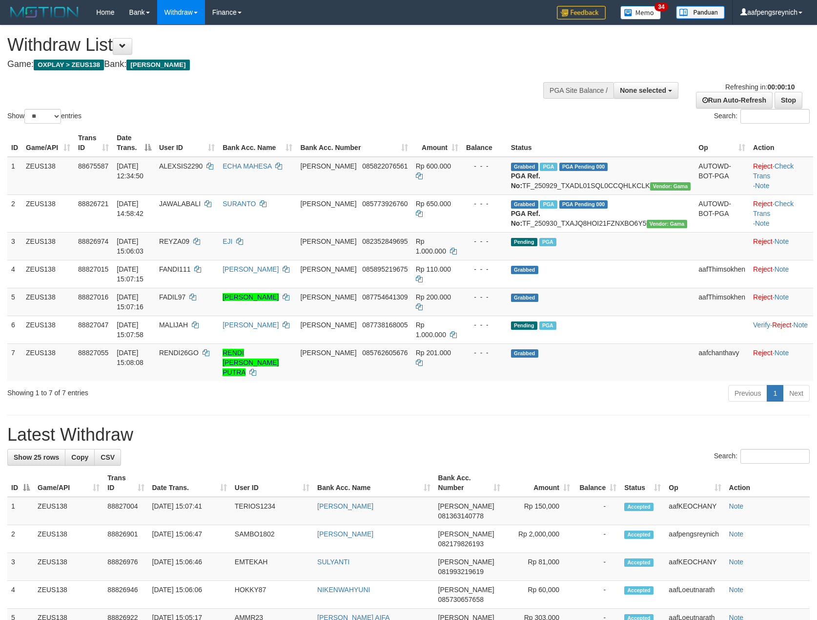  What do you see at coordinates (548, 242) in the screenshot?
I see `span: Marked by aafnoeunsreypich` at bounding box center [548, 242].